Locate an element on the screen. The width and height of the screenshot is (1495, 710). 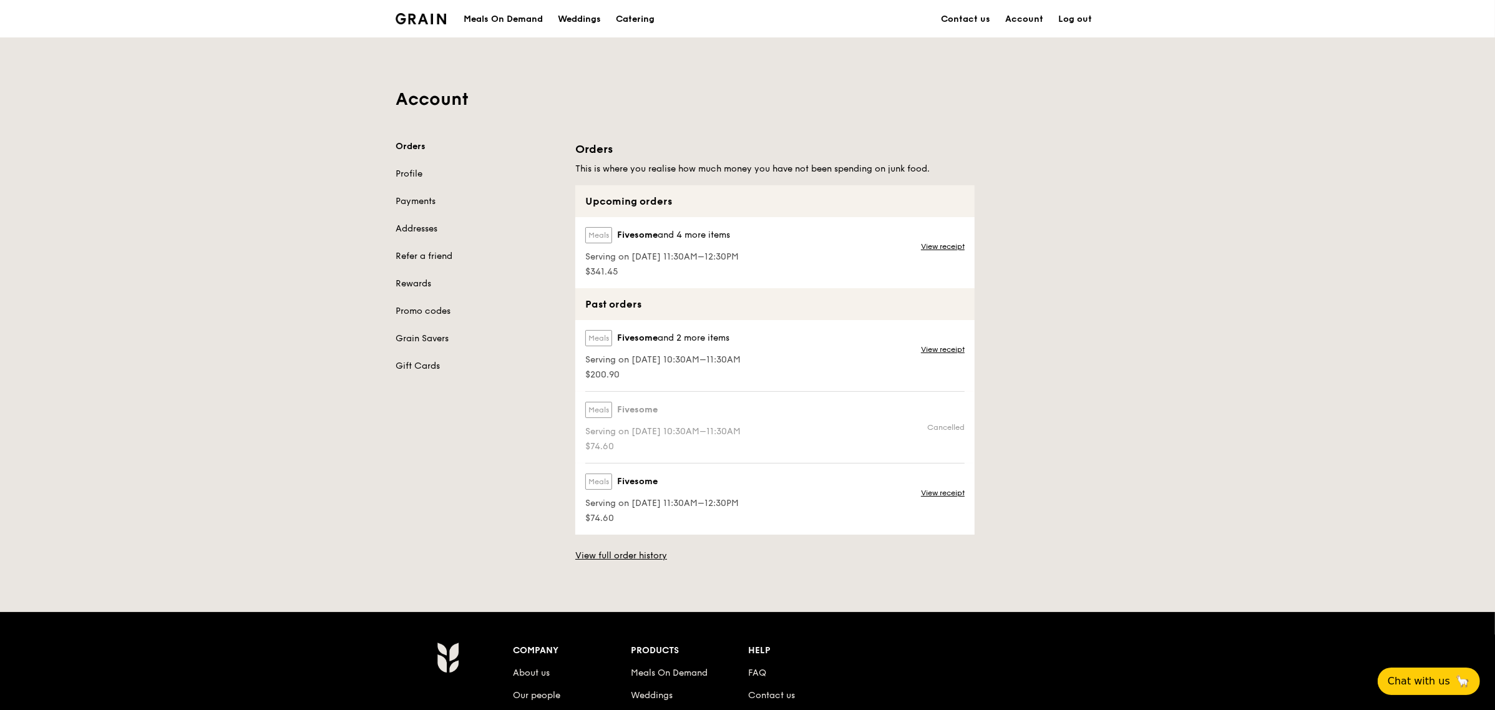
a: Catering is located at coordinates (635, 19).